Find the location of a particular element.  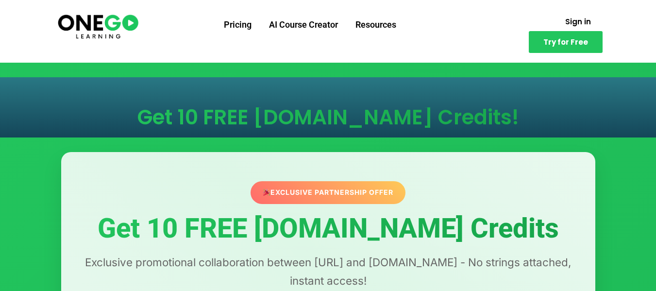

a: AI Course Creator is located at coordinates (304, 25).